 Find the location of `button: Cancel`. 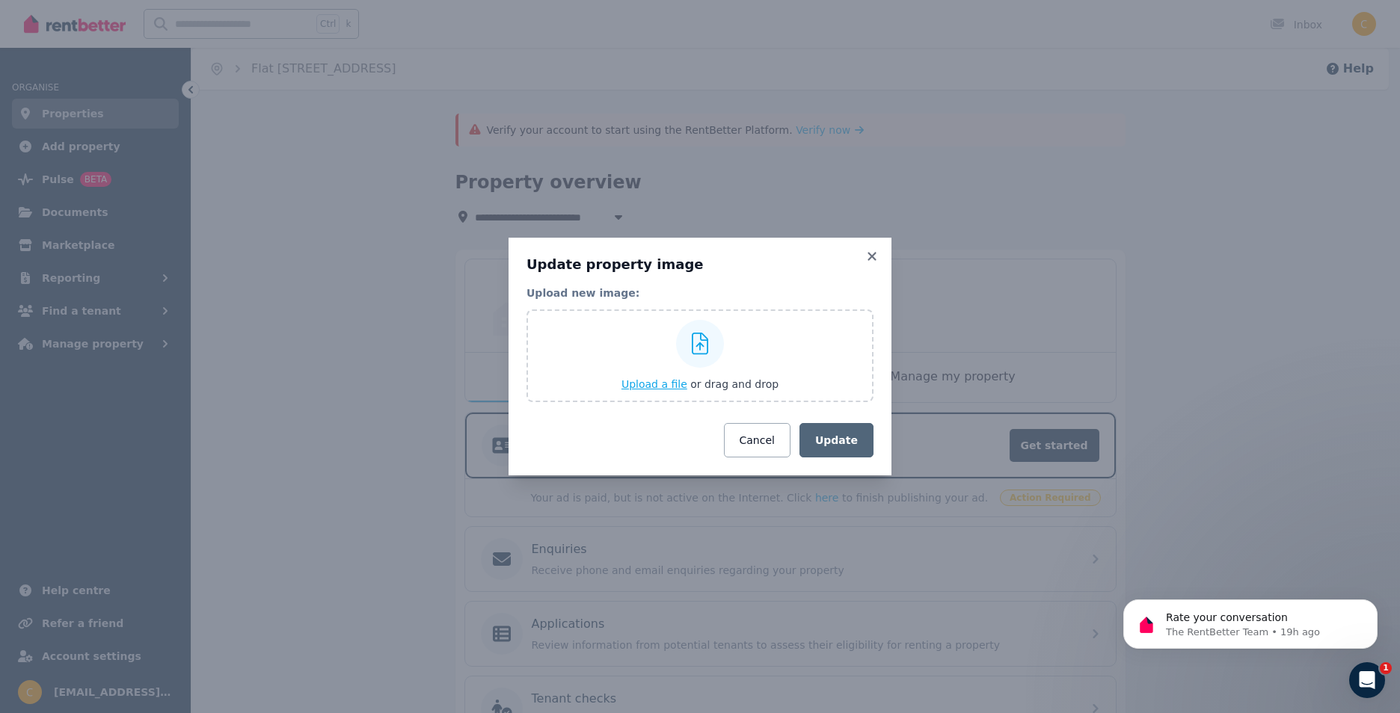

button: Cancel is located at coordinates (757, 440).